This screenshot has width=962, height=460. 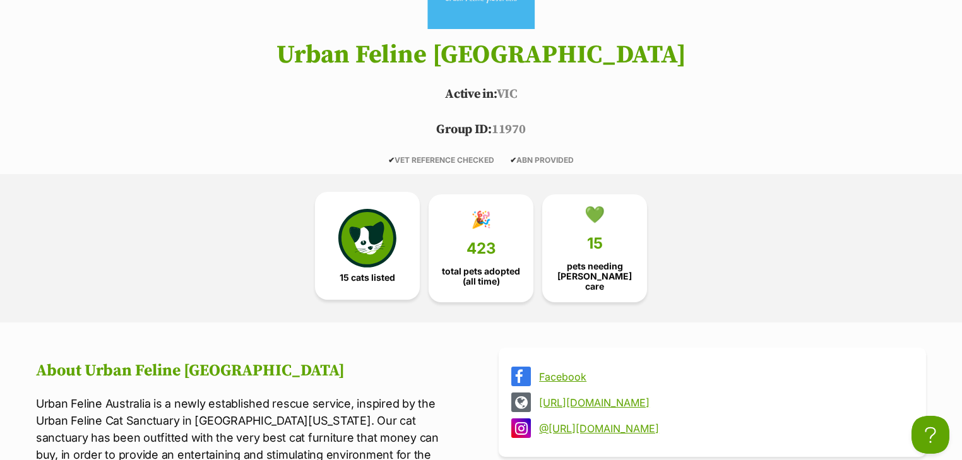 I want to click on span: Group ID:, so click(x=463, y=129).